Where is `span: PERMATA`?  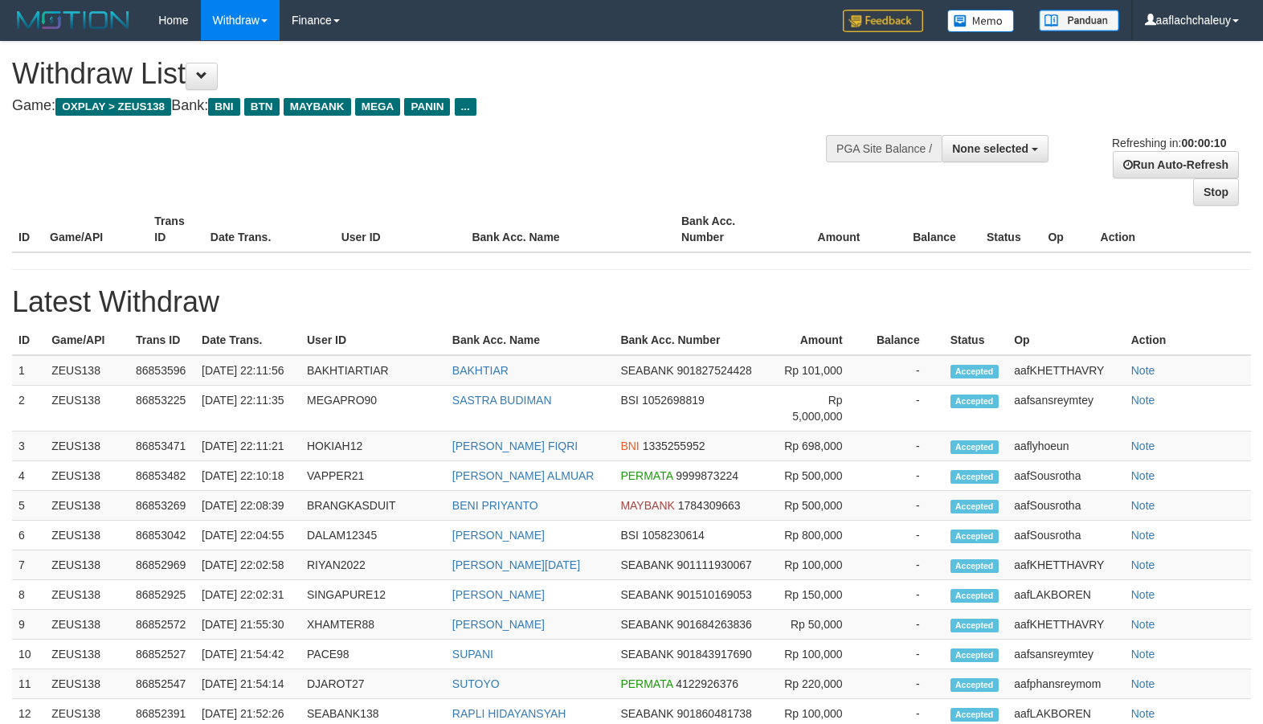 span: PERMATA is located at coordinates (646, 476).